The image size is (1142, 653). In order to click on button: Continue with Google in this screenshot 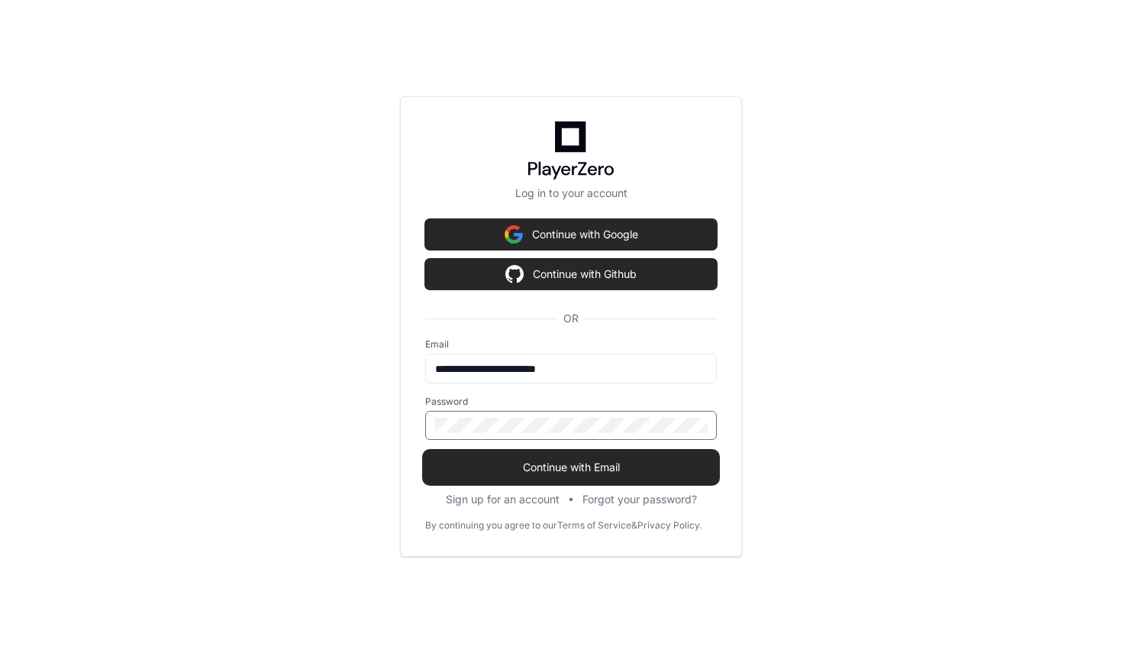, I will do `click(571, 234)`.